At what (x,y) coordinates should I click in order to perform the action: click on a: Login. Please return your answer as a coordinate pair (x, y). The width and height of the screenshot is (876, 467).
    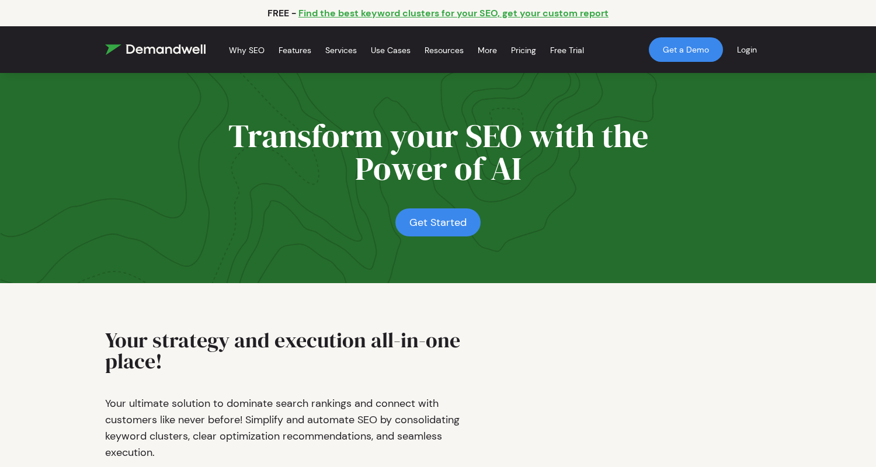
    Looking at the image, I should click on (747, 50).